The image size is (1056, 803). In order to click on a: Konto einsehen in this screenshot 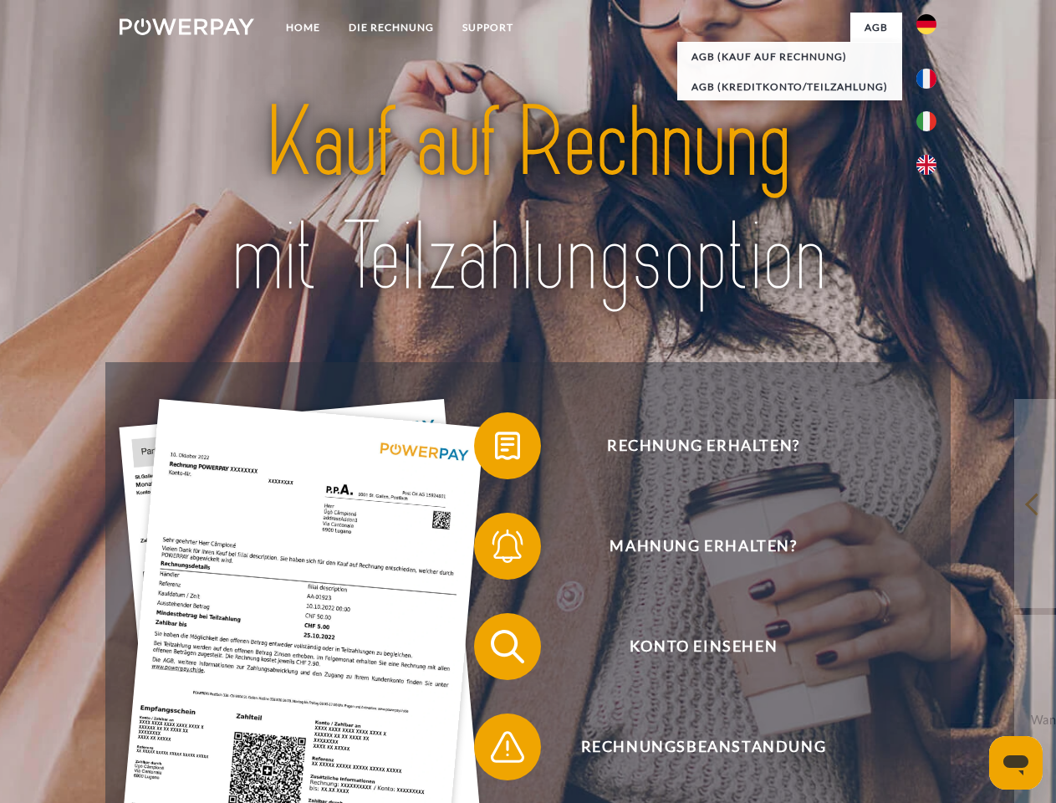, I will do `click(692, 646)`.